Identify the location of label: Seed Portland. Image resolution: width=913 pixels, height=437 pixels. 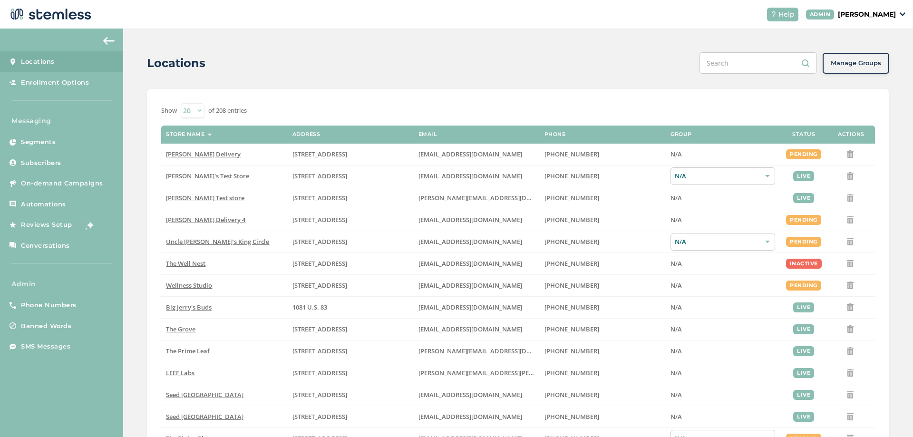
(224, 395).